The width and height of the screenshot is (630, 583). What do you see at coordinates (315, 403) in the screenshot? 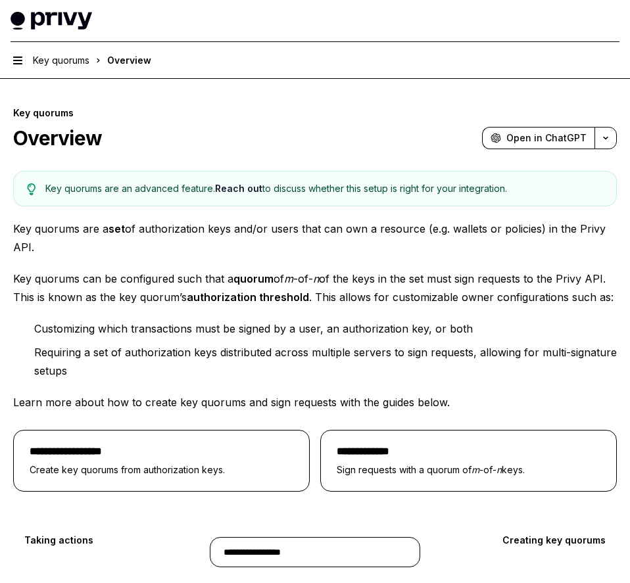
I see `span: Learn more about how to create key quorums and sign requests with the guides below.` at bounding box center [315, 403].